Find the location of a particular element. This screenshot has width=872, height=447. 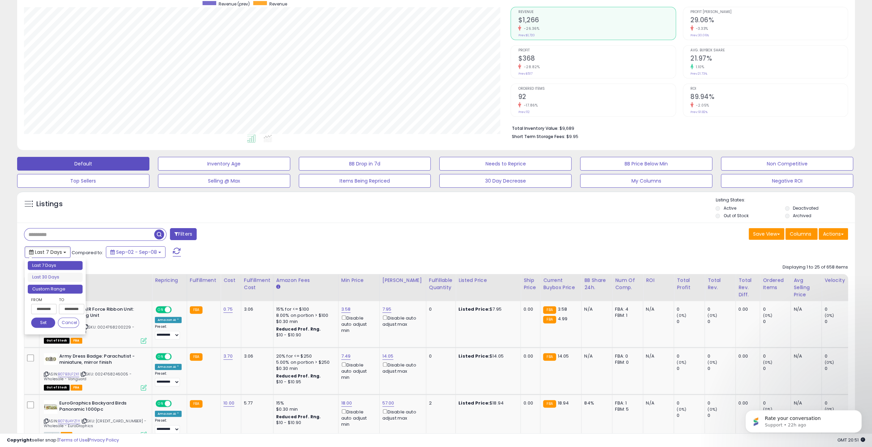

span: 3.58 is located at coordinates (563, 309).